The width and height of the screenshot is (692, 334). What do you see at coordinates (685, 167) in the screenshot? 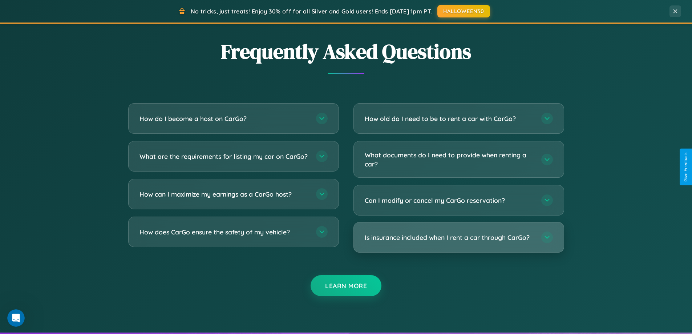
I see `div: Give Feedback` at bounding box center [685, 167].